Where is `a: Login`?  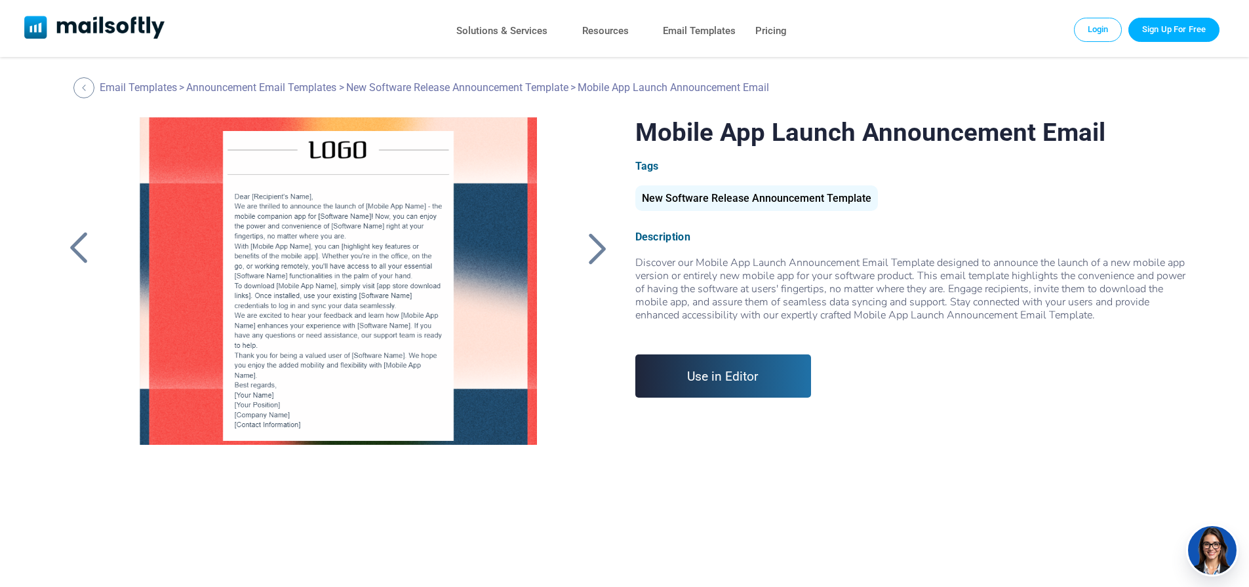
a: Login is located at coordinates (1098, 29).